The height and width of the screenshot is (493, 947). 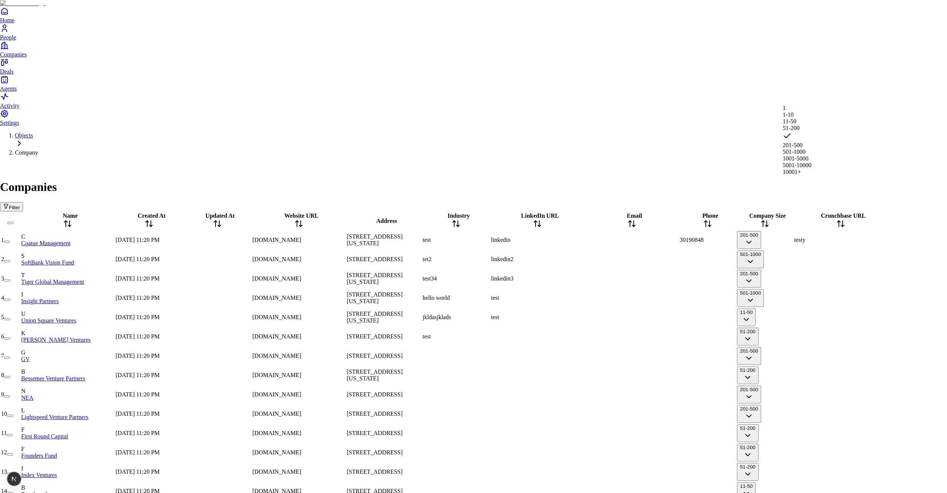 I want to click on div: 1001-5000, so click(x=797, y=159).